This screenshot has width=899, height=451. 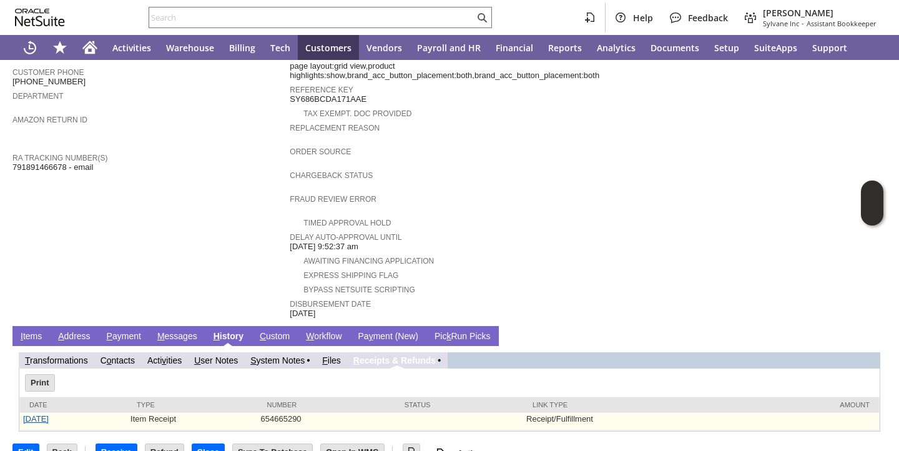 I want to click on span: SY686BCDA171AAE, so click(x=328, y=99).